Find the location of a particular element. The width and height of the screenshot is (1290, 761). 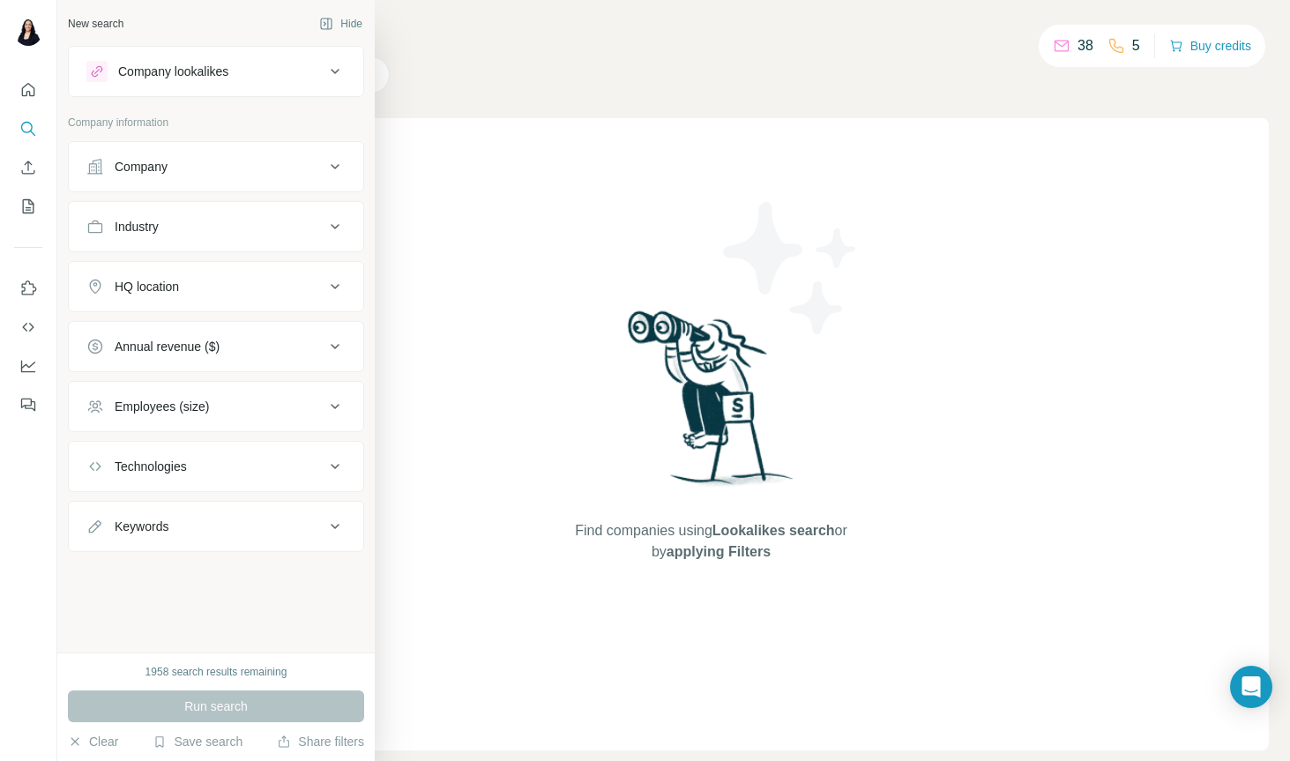

div: Annual revenue ($) is located at coordinates (167, 346).